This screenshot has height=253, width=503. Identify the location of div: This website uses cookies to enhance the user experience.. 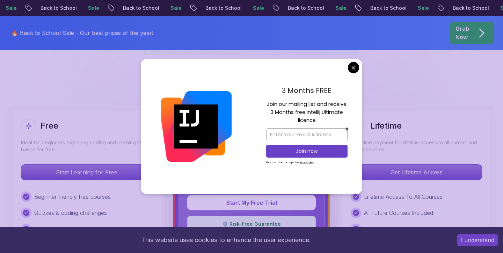
(226, 240).